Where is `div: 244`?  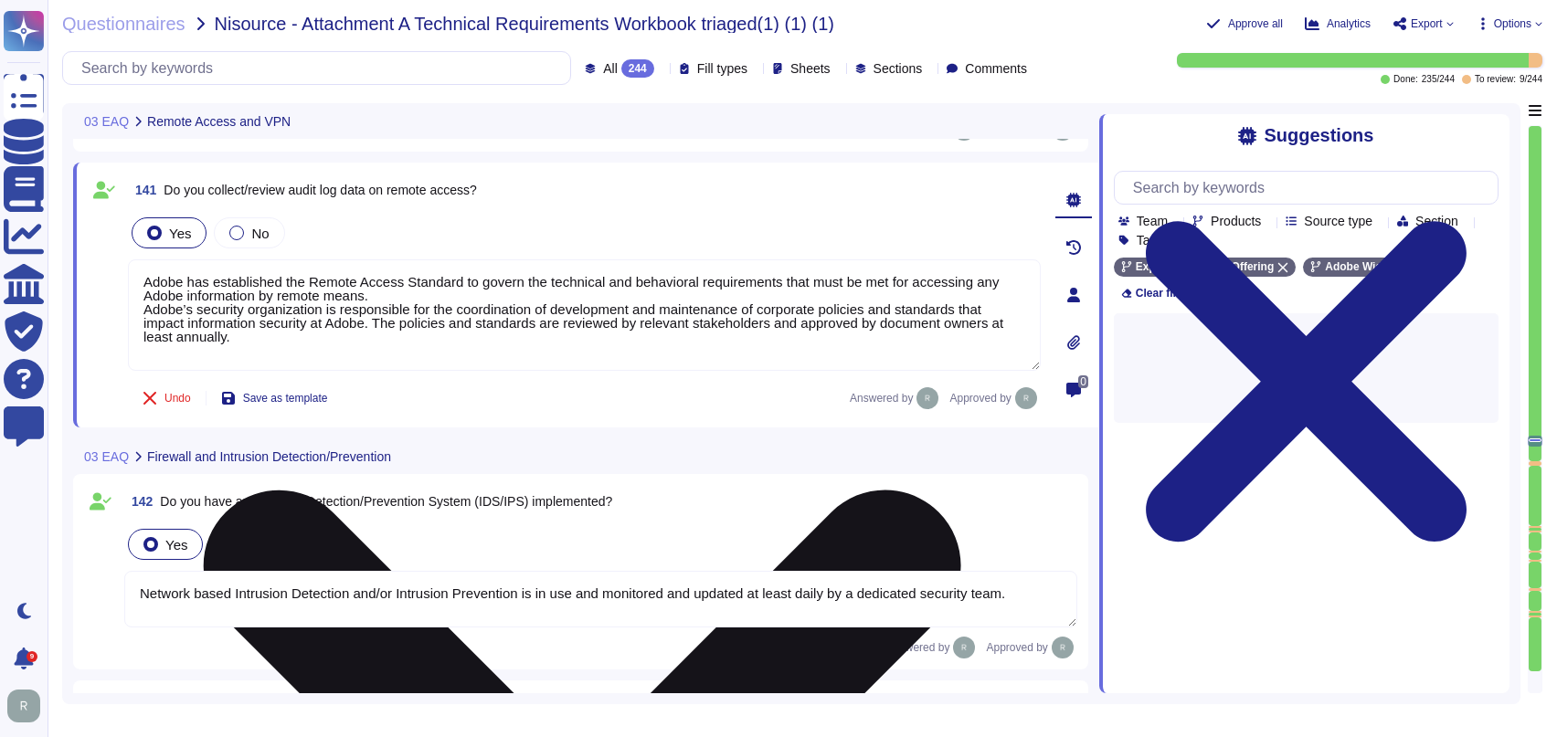 div: 244 is located at coordinates (638, 69).